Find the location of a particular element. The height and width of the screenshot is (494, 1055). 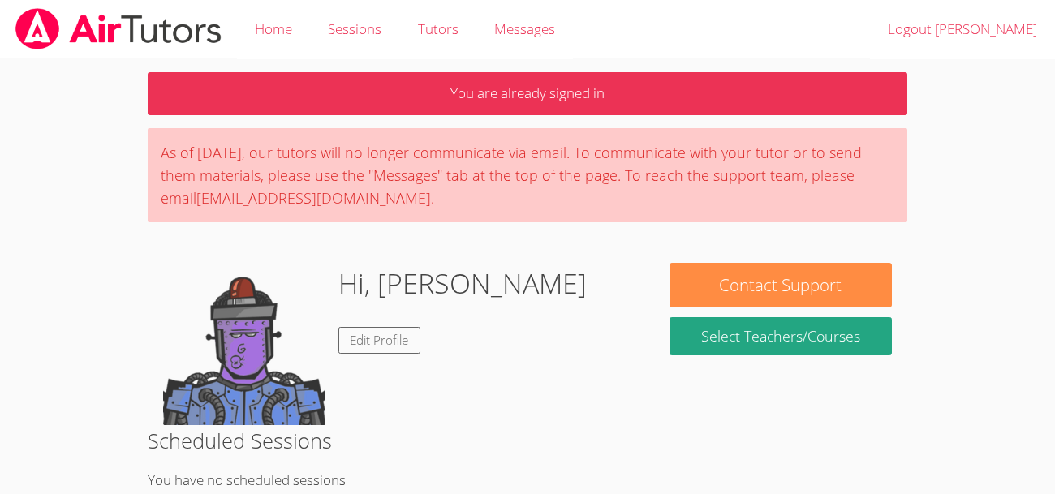

p: You have no scheduled sessions is located at coordinates (527, 480).